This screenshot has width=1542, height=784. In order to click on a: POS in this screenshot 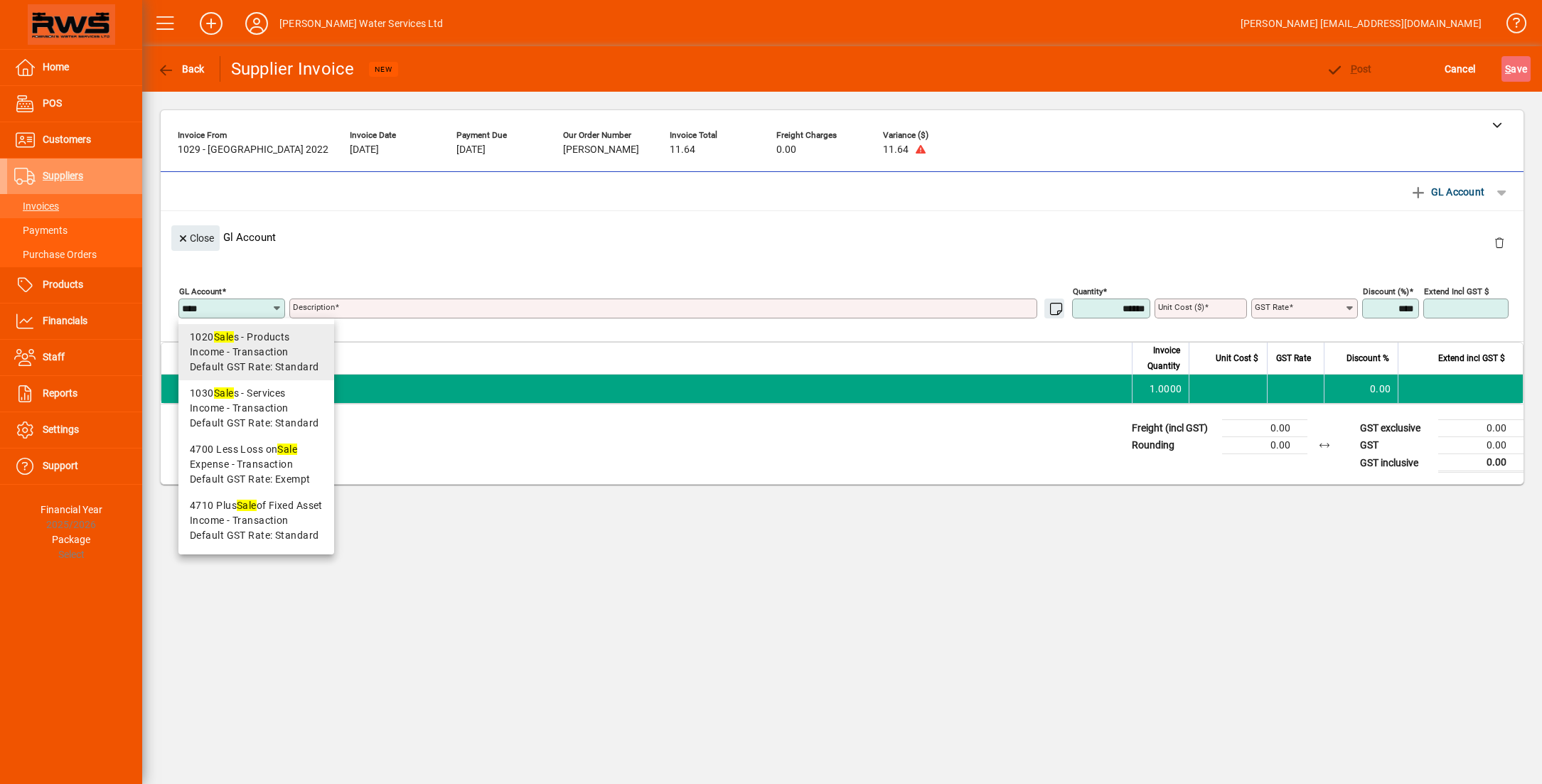, I will do `click(75, 103)`.